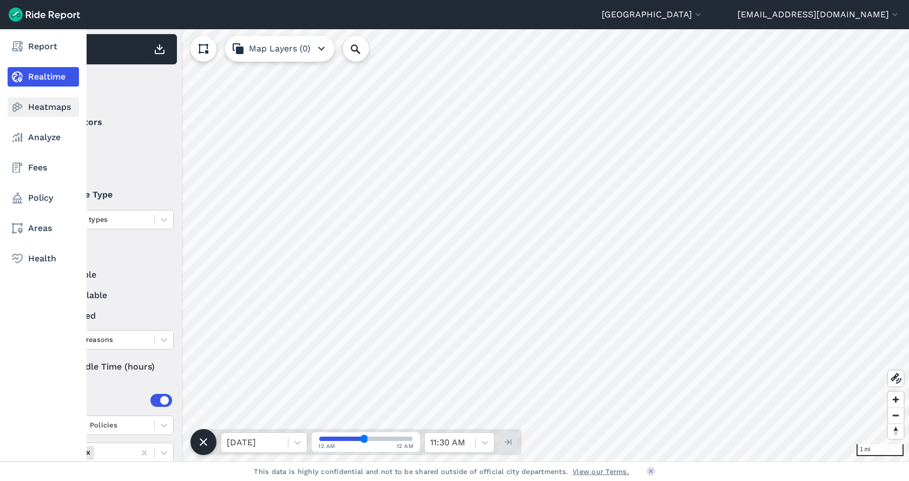 The height and width of the screenshot is (481, 909). Describe the element at coordinates (895, 399) in the screenshot. I see `button: Zoom in` at that location.